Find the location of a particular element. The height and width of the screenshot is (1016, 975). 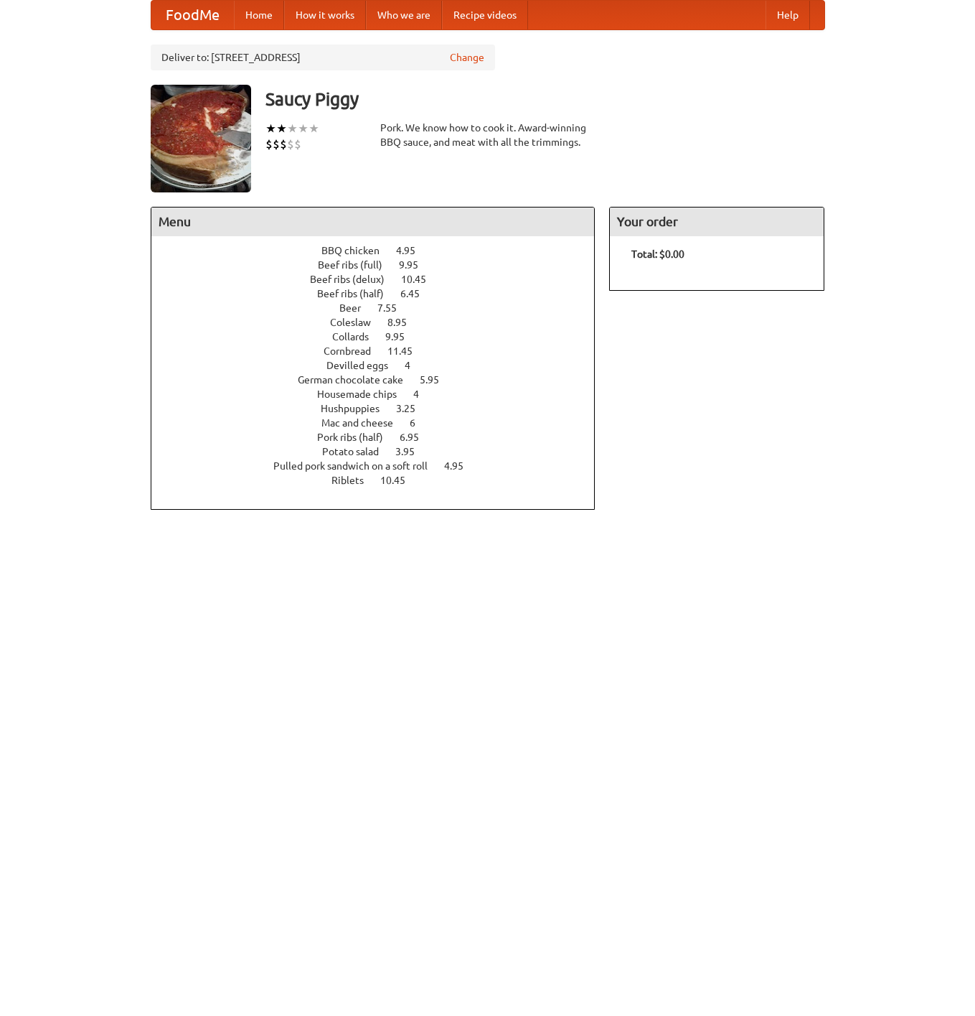

a: Beer 7.55 is located at coordinates (381, 308).